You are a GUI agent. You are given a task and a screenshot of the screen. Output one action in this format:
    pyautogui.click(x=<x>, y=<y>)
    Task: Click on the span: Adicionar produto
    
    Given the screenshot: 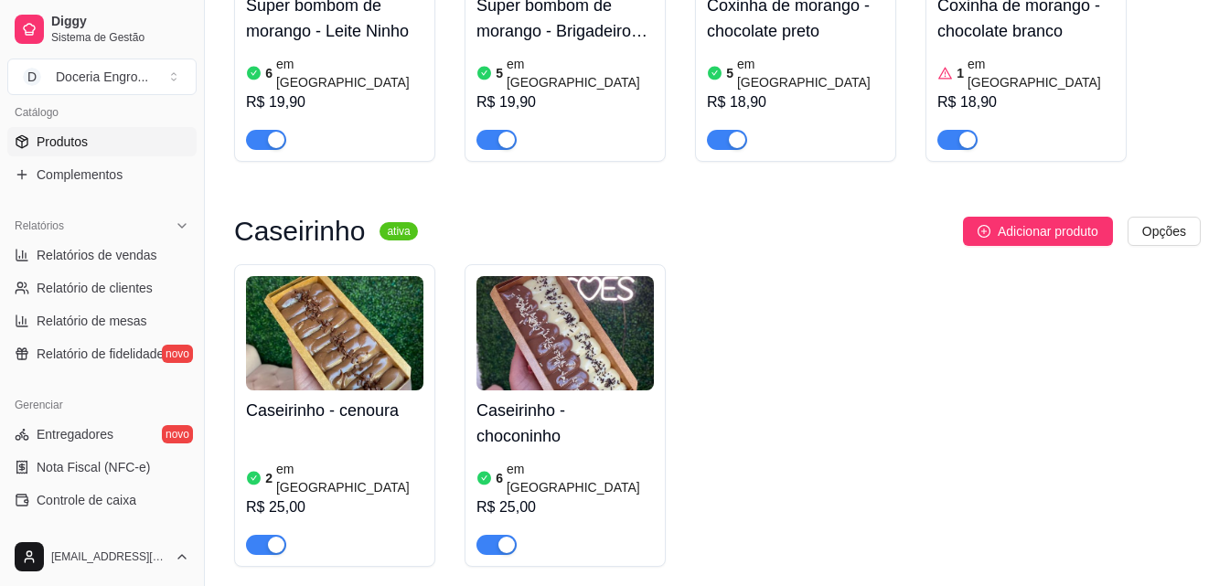 What is the action you would take?
    pyautogui.click(x=1048, y=231)
    